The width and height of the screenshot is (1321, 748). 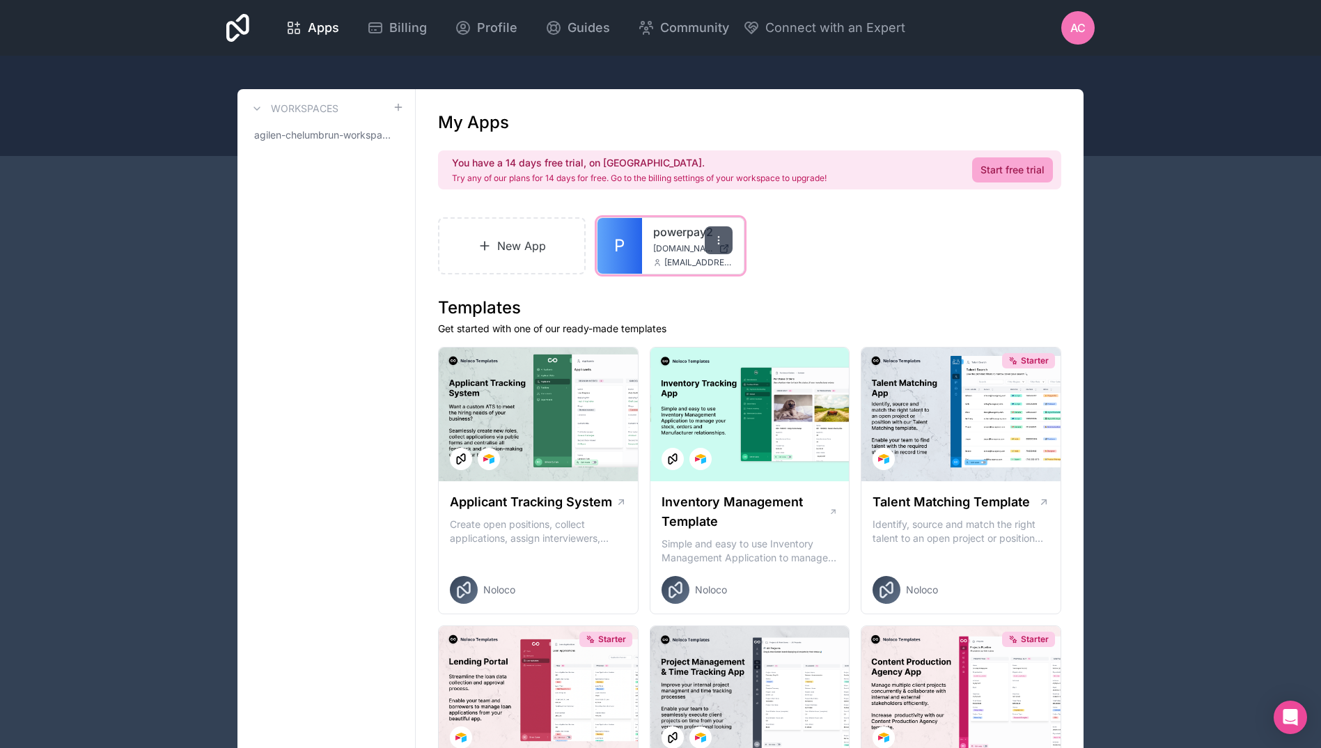 What do you see at coordinates (326, 135) in the screenshot?
I see `a: agilen-chelumbrun-workspace` at bounding box center [326, 135].